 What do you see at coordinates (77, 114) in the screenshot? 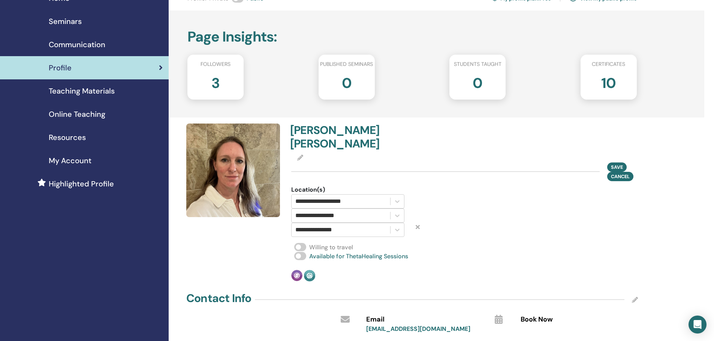
I see `span: Online Teaching` at bounding box center [77, 114].